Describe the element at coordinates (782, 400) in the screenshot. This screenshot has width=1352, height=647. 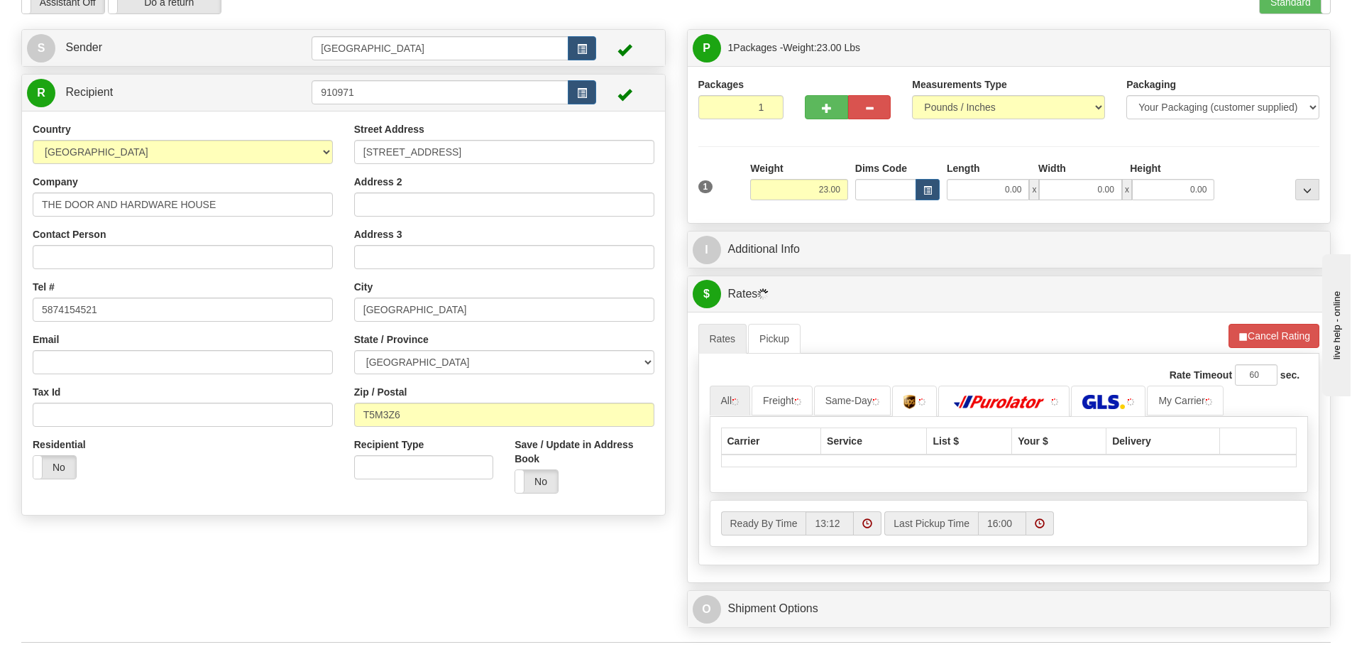
I see `a: Freight` at that location.